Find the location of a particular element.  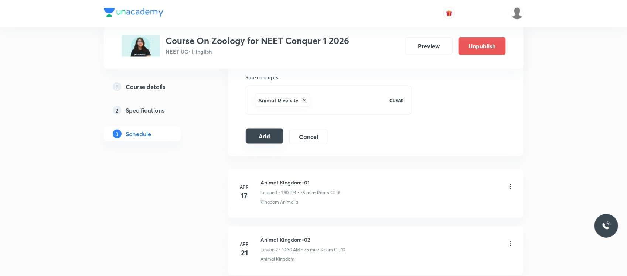

h4: 17 is located at coordinates (244, 196).